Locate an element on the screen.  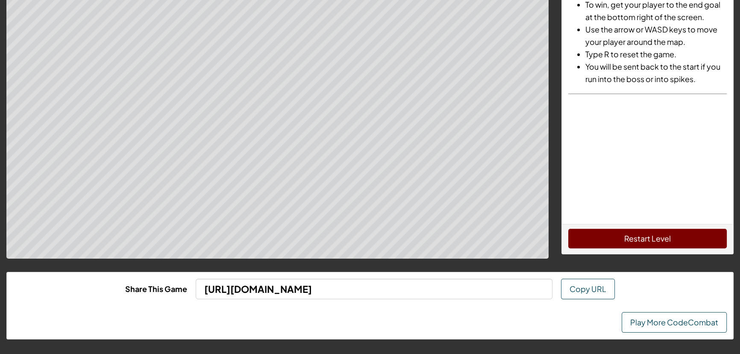
a: Play More CodeCombat is located at coordinates (674, 322).